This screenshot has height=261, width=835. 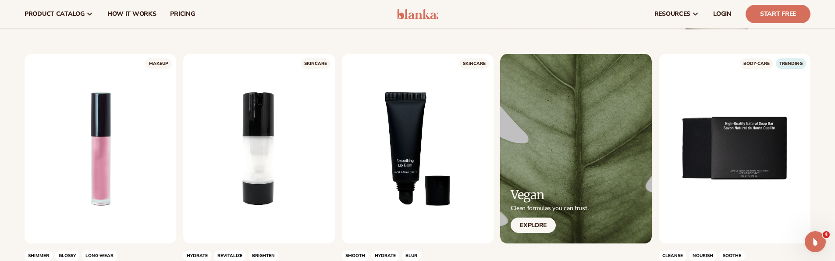 I want to click on span: GLOSSY, so click(x=67, y=256).